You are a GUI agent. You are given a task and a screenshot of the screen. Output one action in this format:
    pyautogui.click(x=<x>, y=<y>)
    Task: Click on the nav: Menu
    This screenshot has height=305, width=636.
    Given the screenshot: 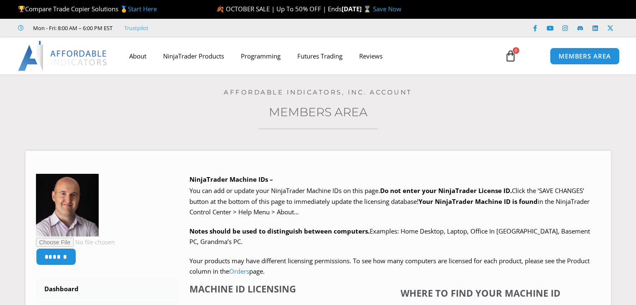 What is the action you would take?
    pyautogui.click(x=308, y=56)
    